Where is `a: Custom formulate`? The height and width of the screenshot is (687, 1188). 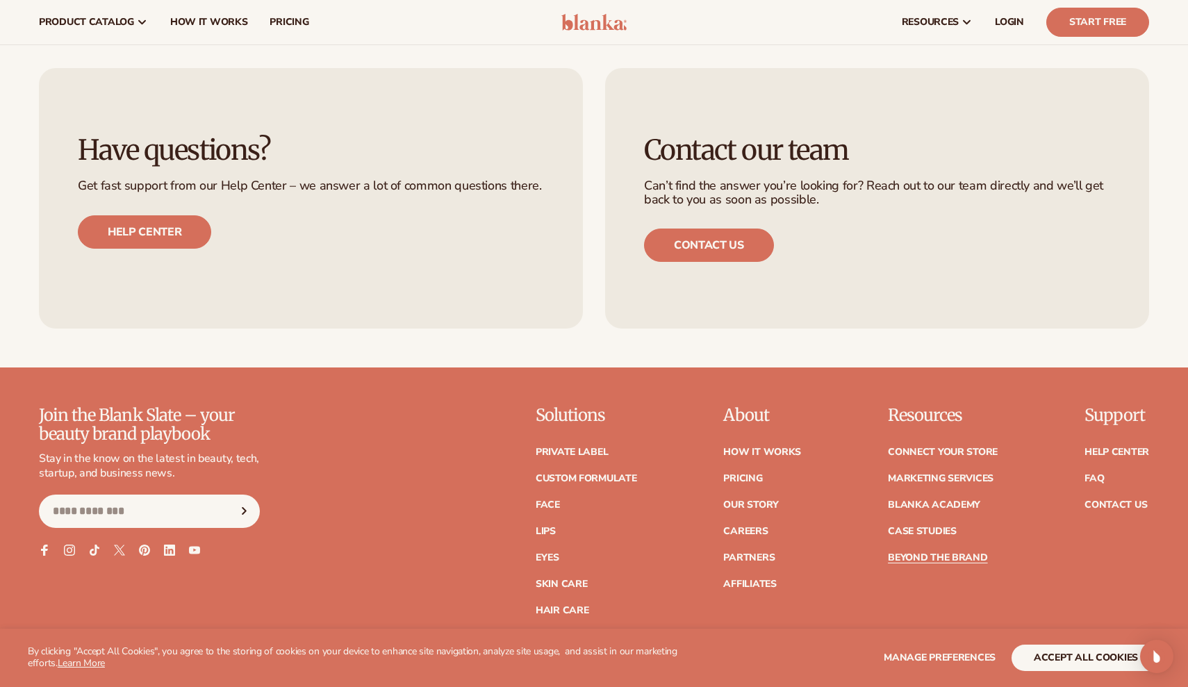
a: Custom formulate is located at coordinates (586, 479).